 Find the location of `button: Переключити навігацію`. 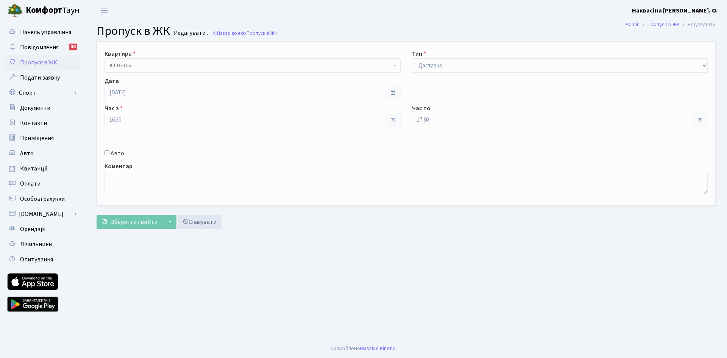

button: Переключити навігацію is located at coordinates (104, 10).